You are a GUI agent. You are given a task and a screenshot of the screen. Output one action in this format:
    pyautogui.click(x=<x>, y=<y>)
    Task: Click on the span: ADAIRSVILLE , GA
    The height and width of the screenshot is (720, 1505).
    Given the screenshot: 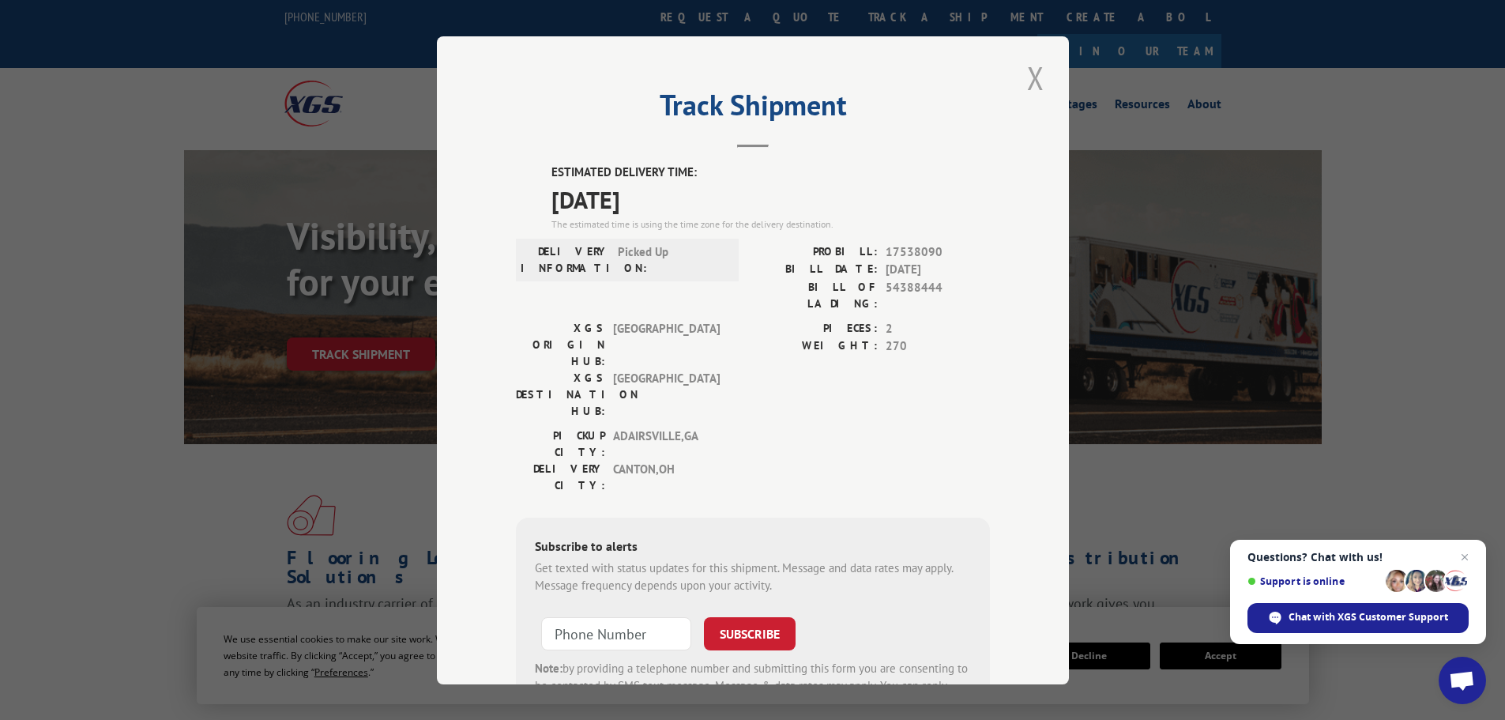 What is the action you would take?
    pyautogui.click(x=666, y=443)
    